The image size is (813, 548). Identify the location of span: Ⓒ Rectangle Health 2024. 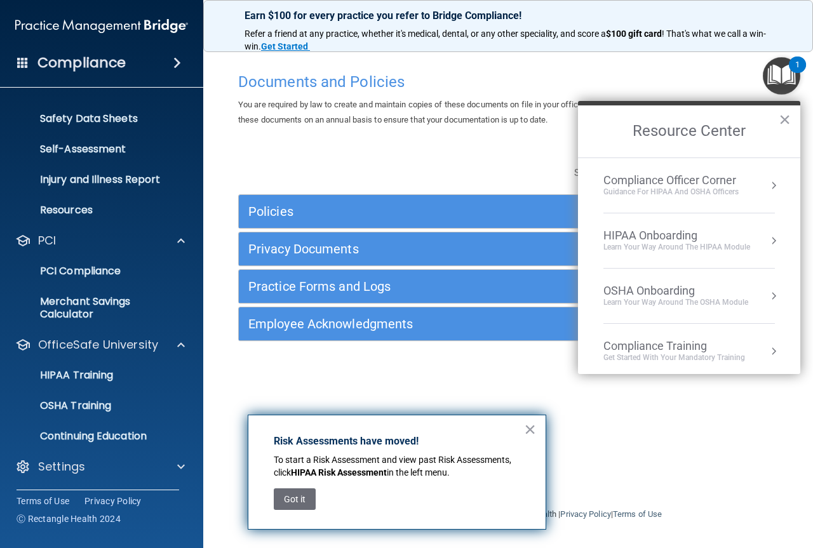
(69, 519).